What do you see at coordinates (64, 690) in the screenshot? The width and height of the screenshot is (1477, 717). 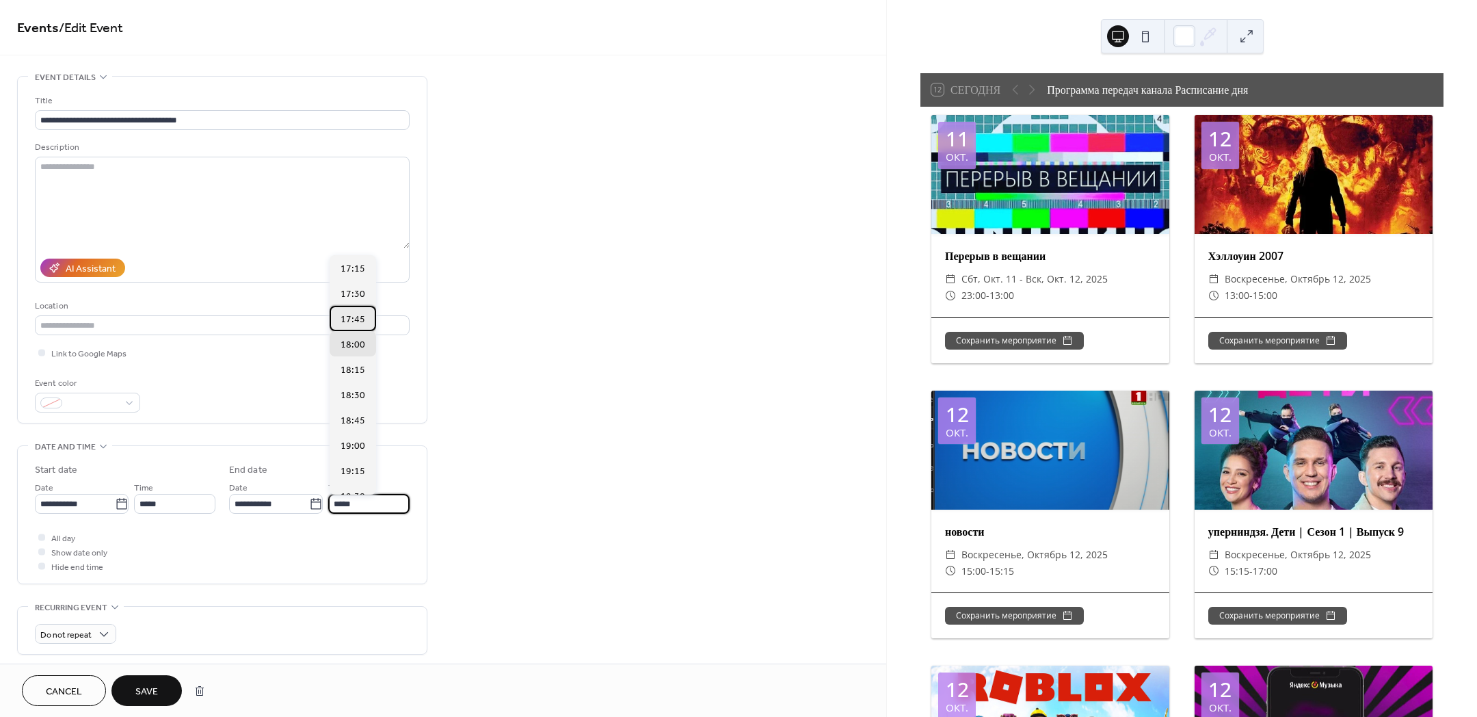 I see `button: Cancel` at bounding box center [64, 690].